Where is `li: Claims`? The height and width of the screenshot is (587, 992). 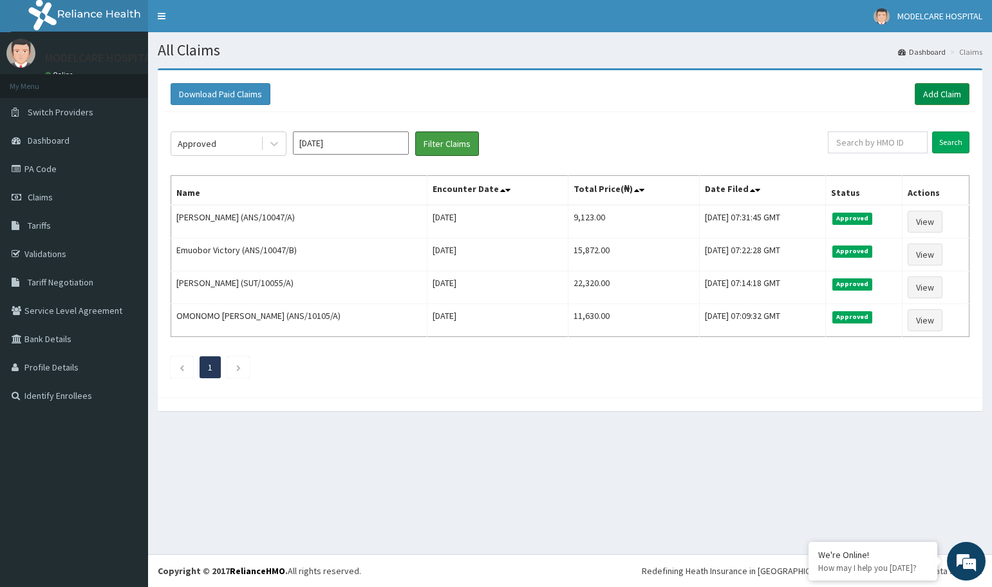 li: Claims is located at coordinates (964, 52).